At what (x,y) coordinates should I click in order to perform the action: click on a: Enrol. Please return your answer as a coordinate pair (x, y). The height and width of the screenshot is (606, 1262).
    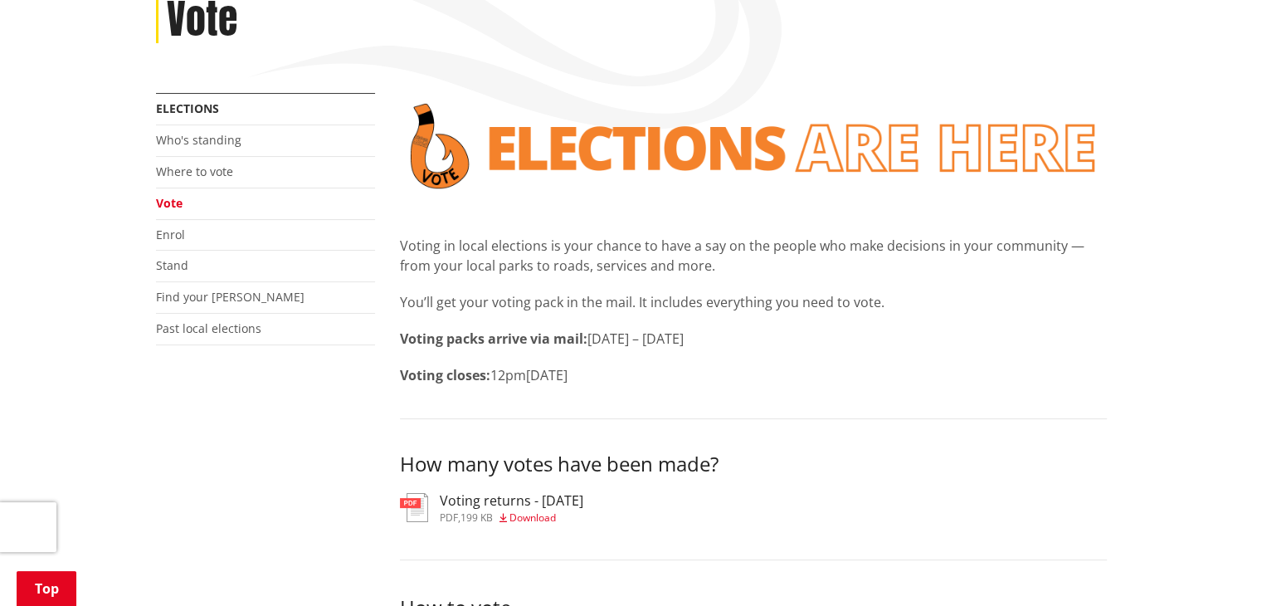
    Looking at the image, I should click on (170, 234).